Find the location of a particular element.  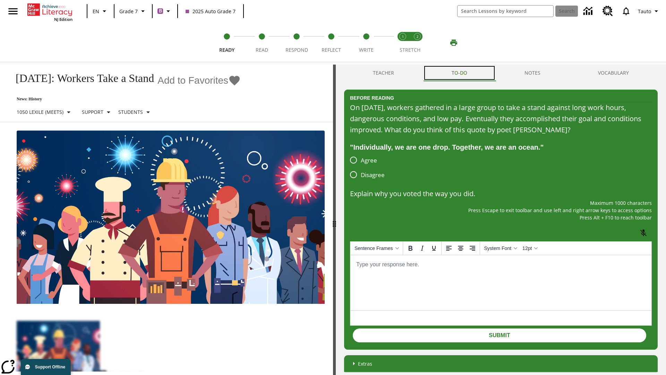

span: Write is located at coordinates (366, 50).